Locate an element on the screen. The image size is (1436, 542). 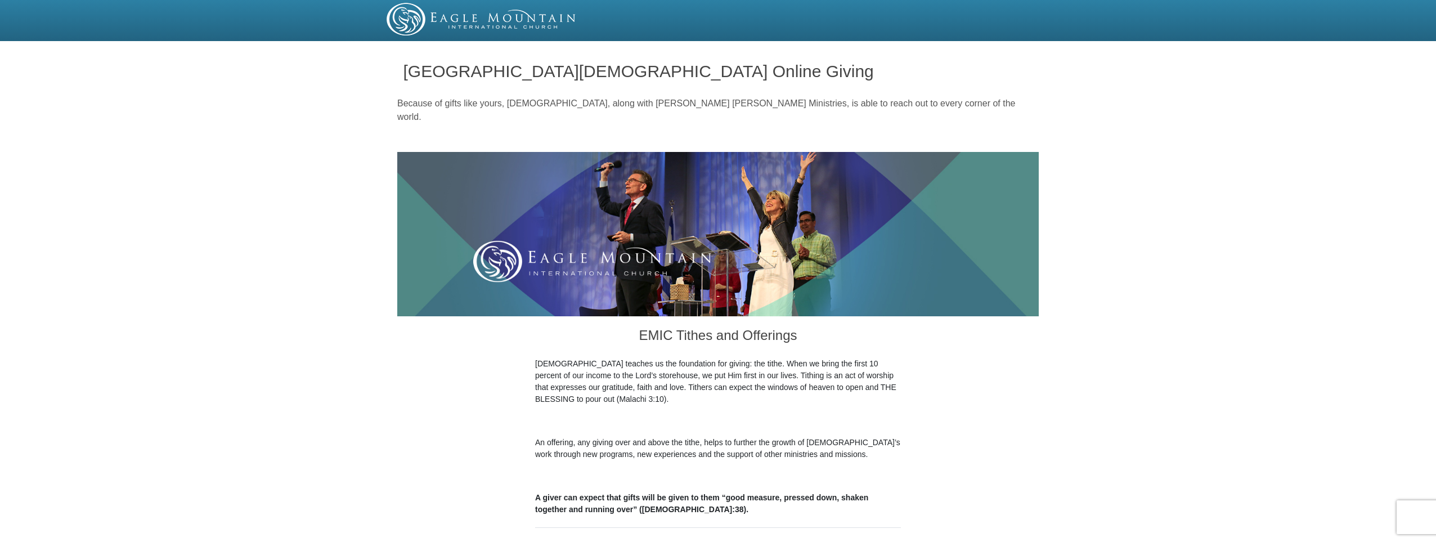
h3: EMIC Tithes and Offerings is located at coordinates (718, 337).